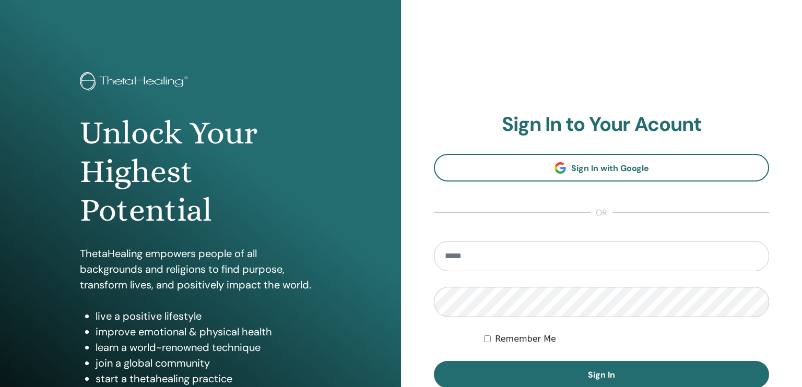  I want to click on span: Sign In, so click(601, 375).